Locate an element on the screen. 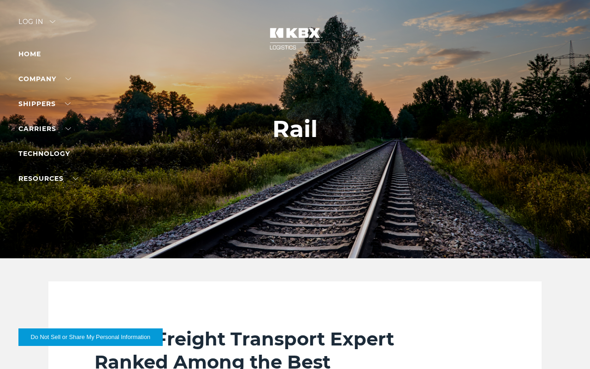 This screenshot has height=369, width=590. a: Carriers is located at coordinates (45, 129).